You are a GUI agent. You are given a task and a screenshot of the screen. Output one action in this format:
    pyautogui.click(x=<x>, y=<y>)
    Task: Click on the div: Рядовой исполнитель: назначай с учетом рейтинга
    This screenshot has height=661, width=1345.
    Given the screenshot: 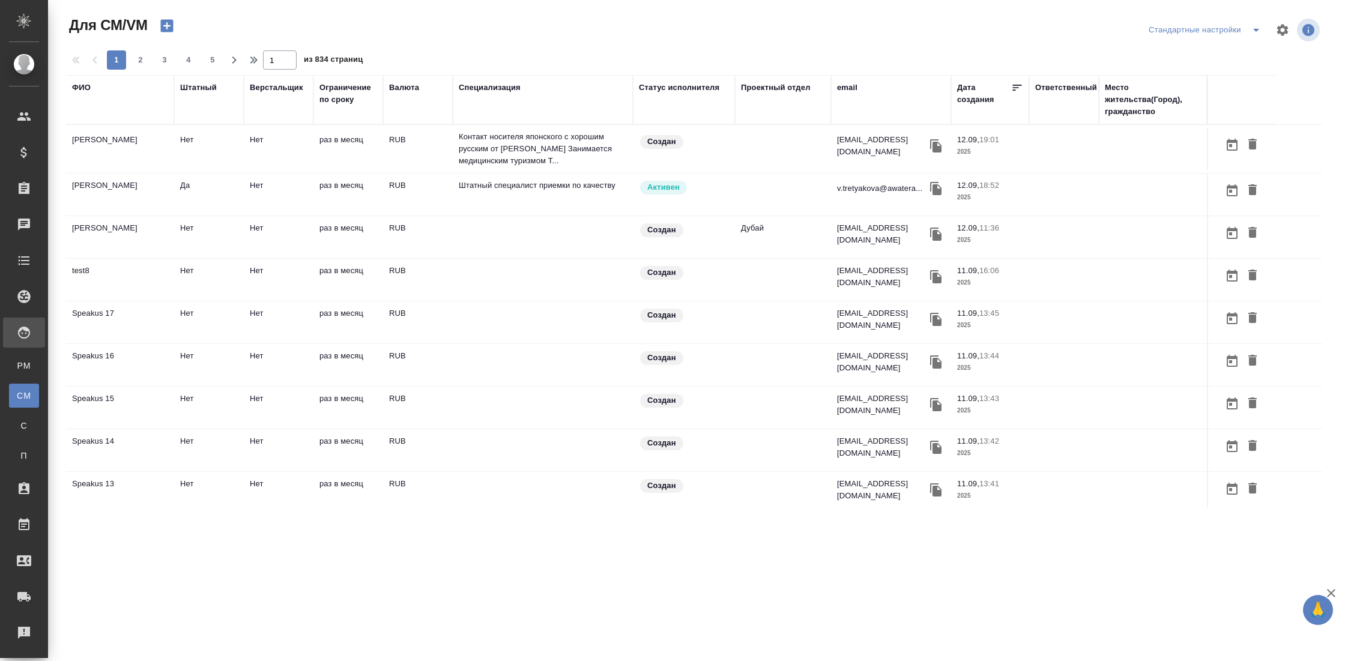 What is the action you would take?
    pyautogui.click(x=684, y=187)
    